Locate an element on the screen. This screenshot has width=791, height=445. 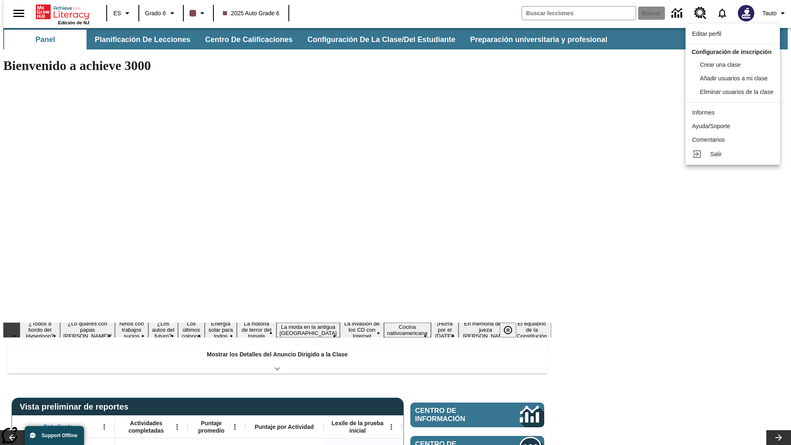
span: Informes is located at coordinates (704, 113).